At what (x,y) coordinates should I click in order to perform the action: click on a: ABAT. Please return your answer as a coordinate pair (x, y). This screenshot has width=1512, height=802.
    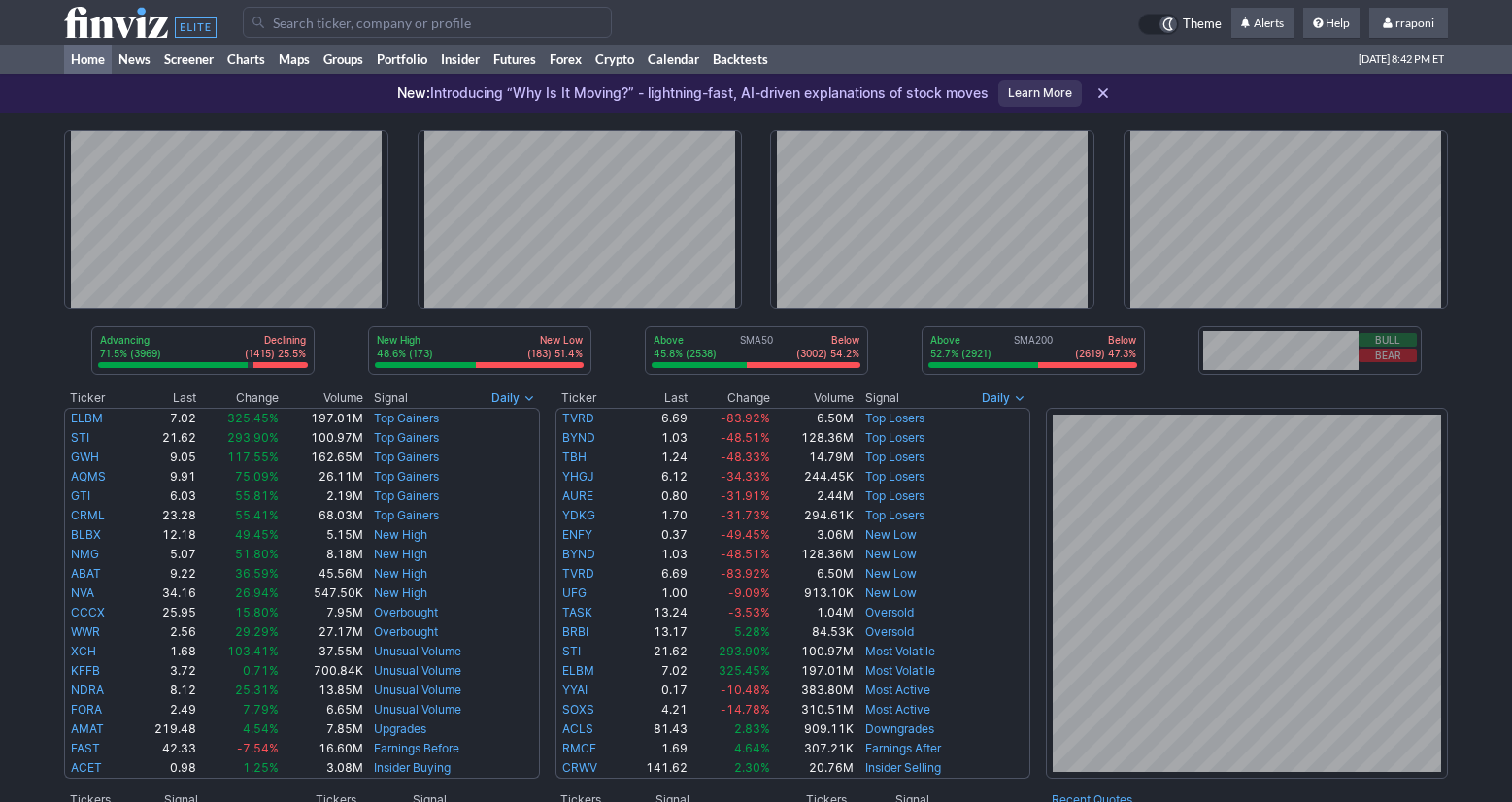
    Looking at the image, I should click on (86, 573).